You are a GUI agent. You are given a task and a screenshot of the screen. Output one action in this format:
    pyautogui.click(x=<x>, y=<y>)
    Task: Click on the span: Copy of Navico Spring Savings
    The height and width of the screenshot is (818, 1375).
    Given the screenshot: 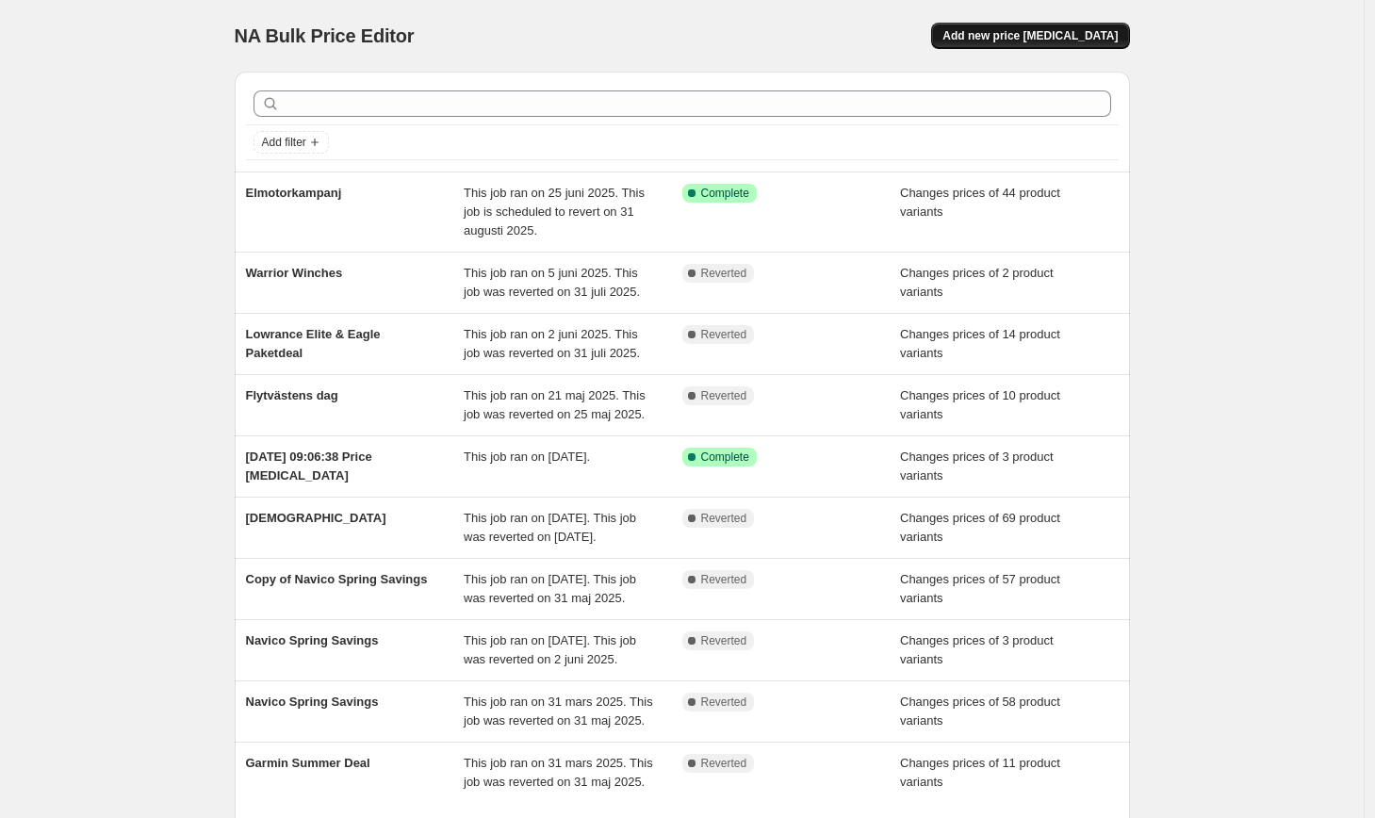 What is the action you would take?
    pyautogui.click(x=336, y=579)
    